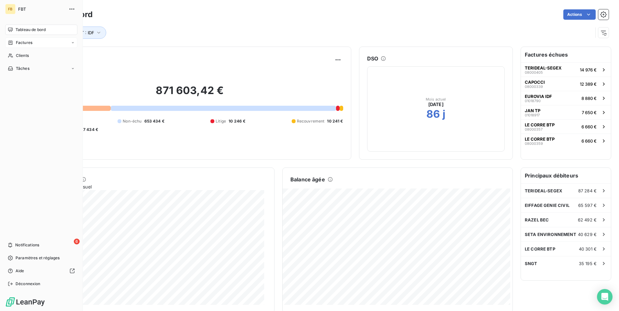 The height and width of the screenshot is (311, 619). I want to click on img: Logo LeanPay, so click(25, 302).